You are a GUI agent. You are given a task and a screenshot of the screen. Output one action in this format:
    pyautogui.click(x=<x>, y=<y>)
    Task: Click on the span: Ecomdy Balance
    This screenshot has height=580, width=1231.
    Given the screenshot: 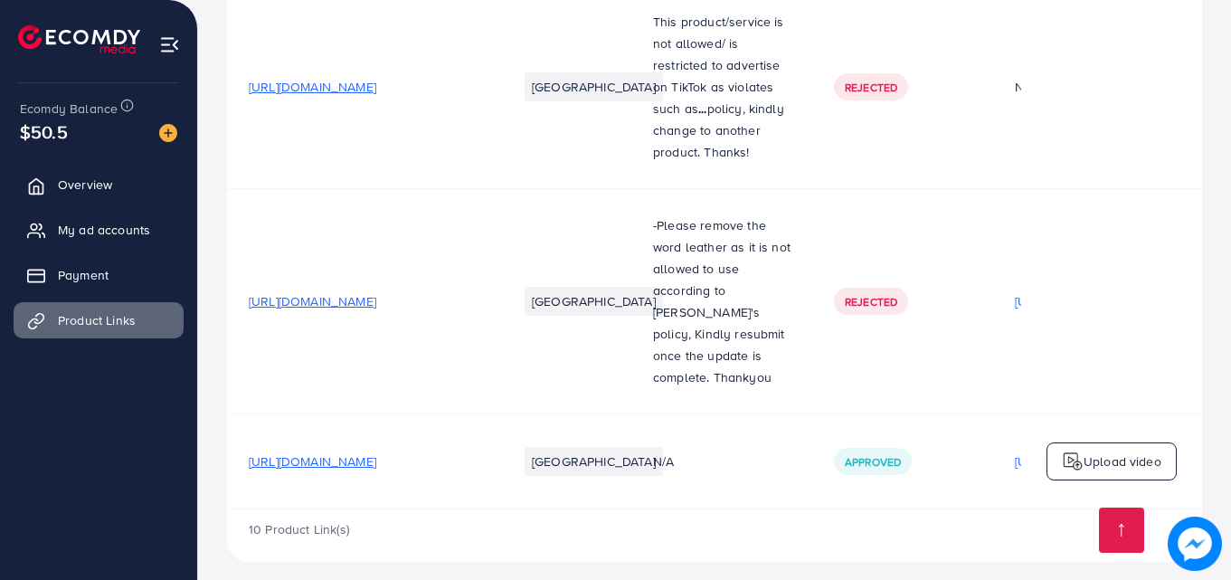 What is the action you would take?
    pyautogui.click(x=69, y=108)
    